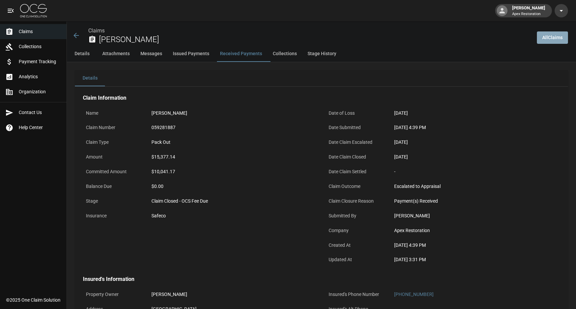  I want to click on div: Safeco, so click(233, 215).